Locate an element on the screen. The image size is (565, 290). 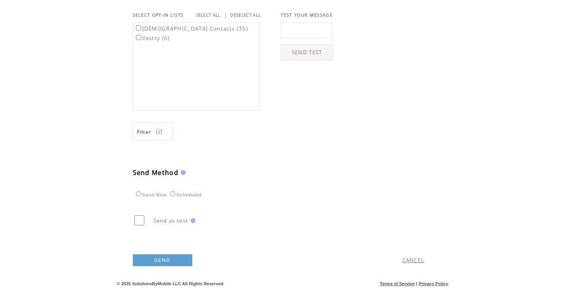
span: Show filters is located at coordinates (144, 132).